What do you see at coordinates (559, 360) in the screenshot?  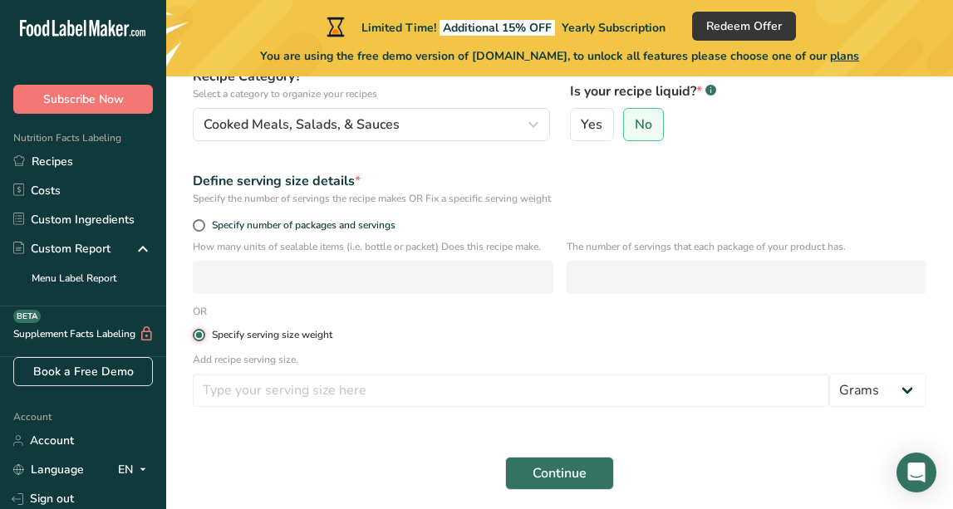 I see `p: Add recipe serving size.` at bounding box center [559, 360].